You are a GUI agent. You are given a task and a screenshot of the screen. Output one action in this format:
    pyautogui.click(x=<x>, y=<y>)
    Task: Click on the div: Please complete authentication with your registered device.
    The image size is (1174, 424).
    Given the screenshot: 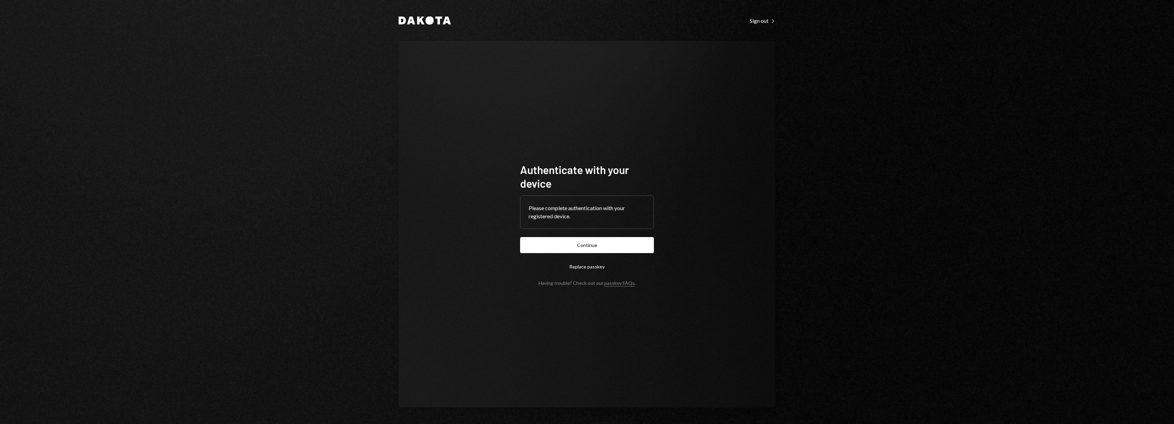 What is the action you would take?
    pyautogui.click(x=587, y=212)
    